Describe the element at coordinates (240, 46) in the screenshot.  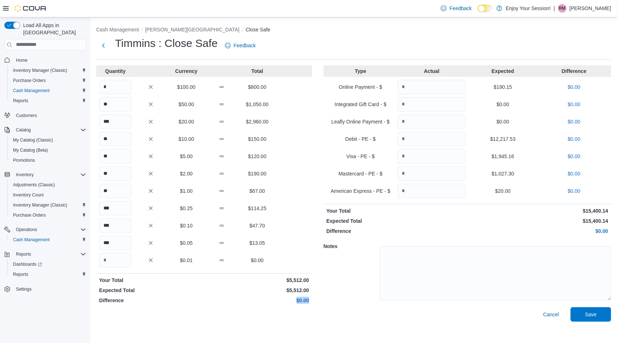
I see `a: Feedback` at that location.